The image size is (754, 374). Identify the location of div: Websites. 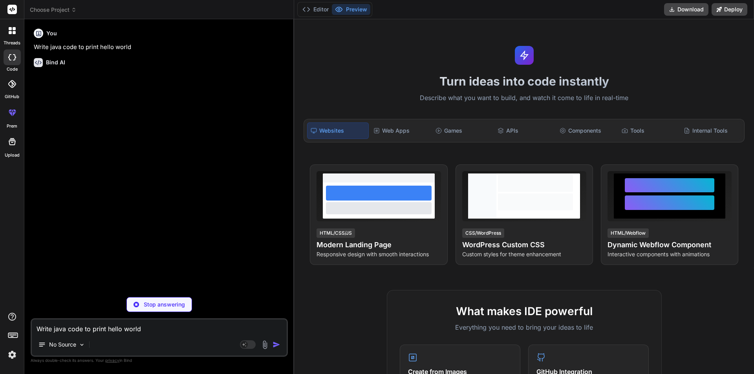
(338, 131).